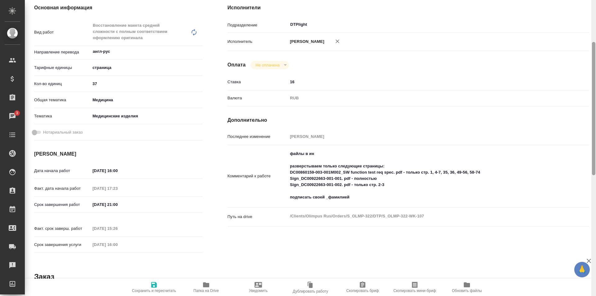 The height and width of the screenshot is (296, 596). I want to click on span: 3, so click(17, 113).